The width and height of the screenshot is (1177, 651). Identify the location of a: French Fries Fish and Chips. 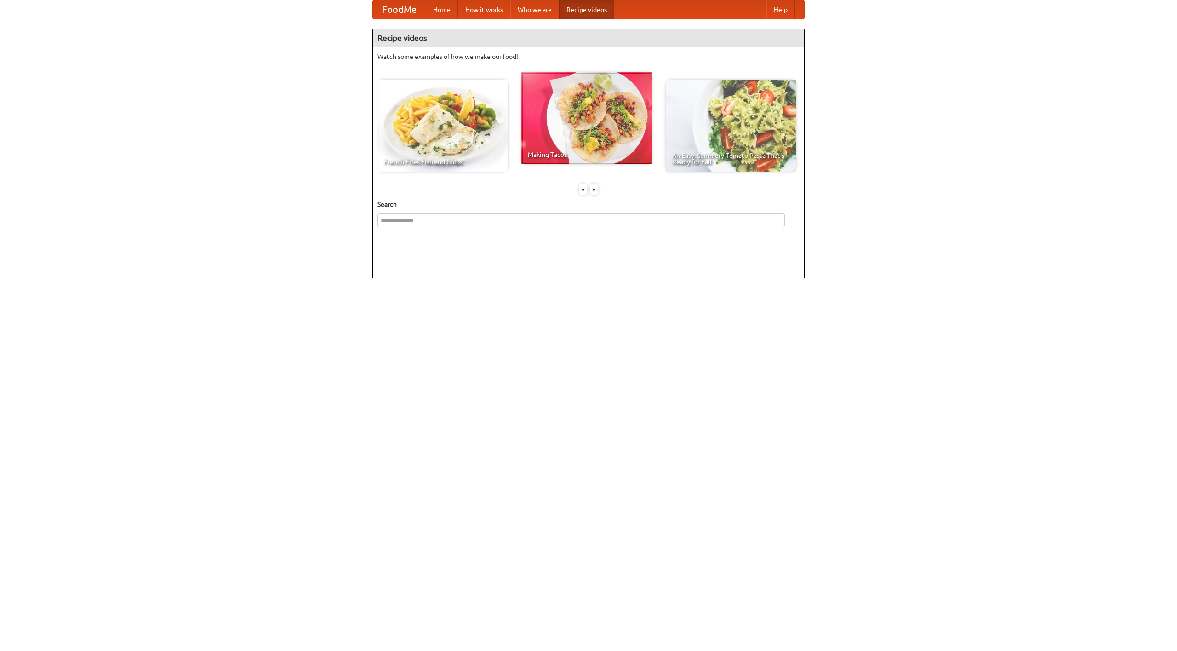
(443, 126).